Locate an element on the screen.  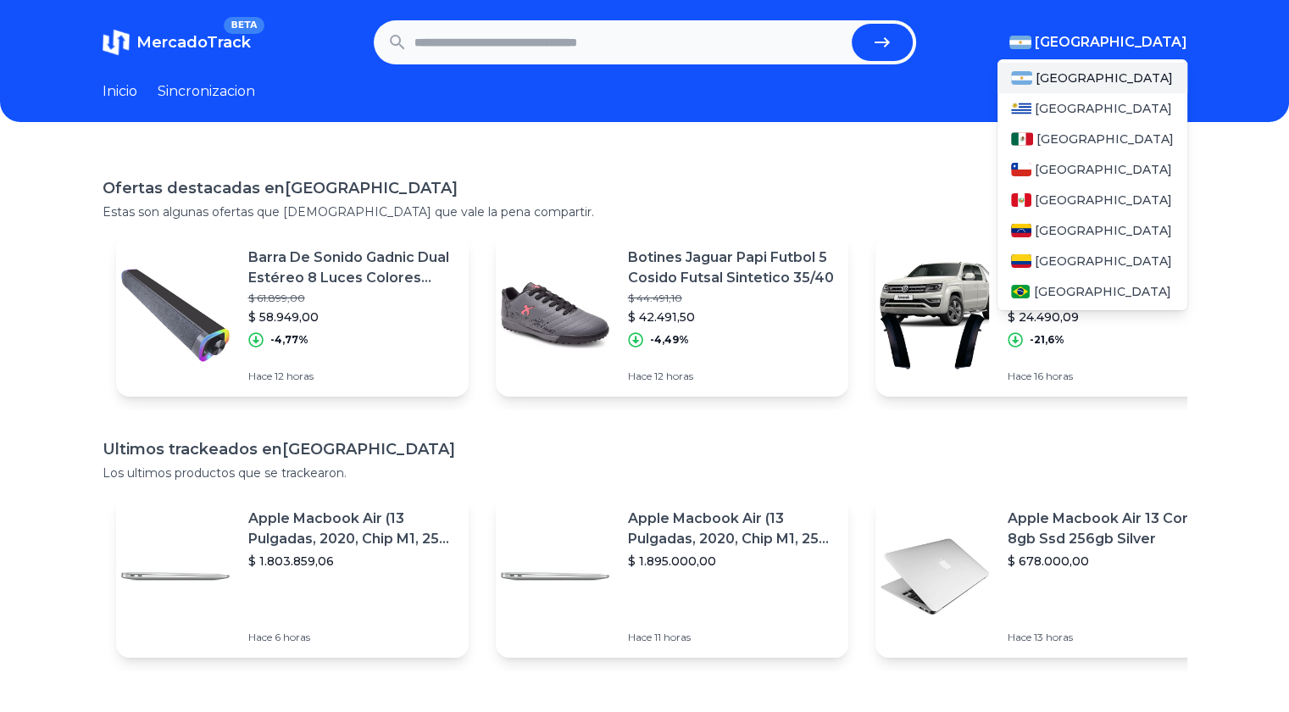
img: Colombia is located at coordinates (1021, 261).